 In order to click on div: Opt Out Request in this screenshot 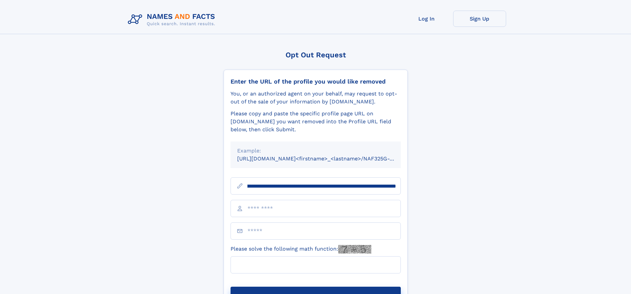, I will do `click(316, 55)`.